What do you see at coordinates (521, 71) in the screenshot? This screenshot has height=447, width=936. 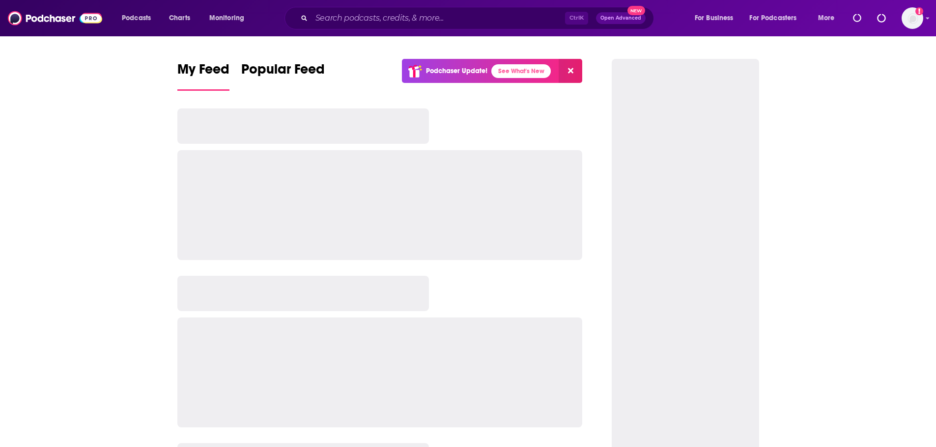 I see `a: See What's New` at bounding box center [521, 71].